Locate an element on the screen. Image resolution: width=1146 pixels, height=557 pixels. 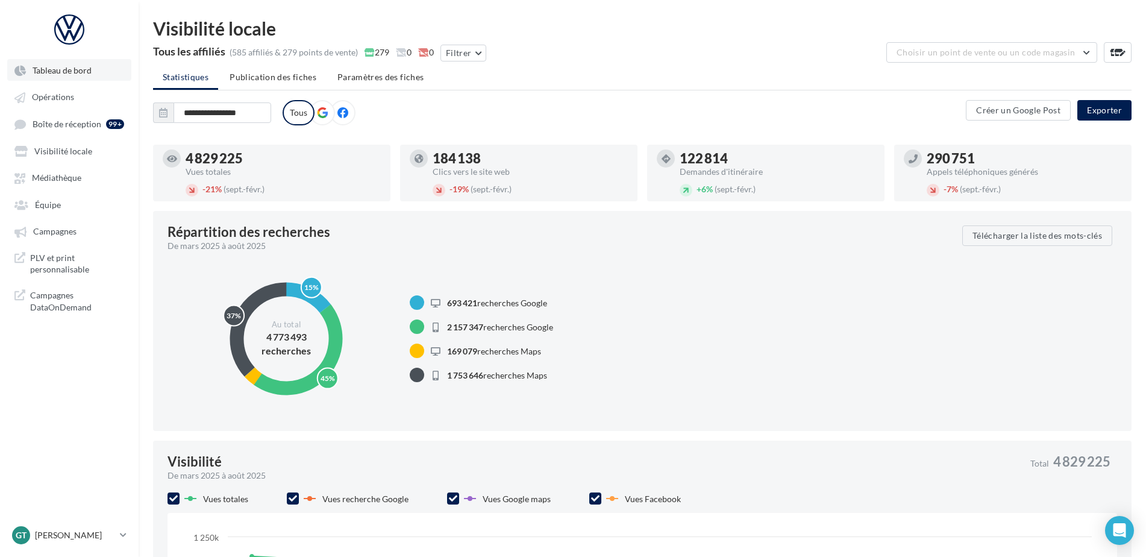
div: 184 138 is located at coordinates (530, 158).